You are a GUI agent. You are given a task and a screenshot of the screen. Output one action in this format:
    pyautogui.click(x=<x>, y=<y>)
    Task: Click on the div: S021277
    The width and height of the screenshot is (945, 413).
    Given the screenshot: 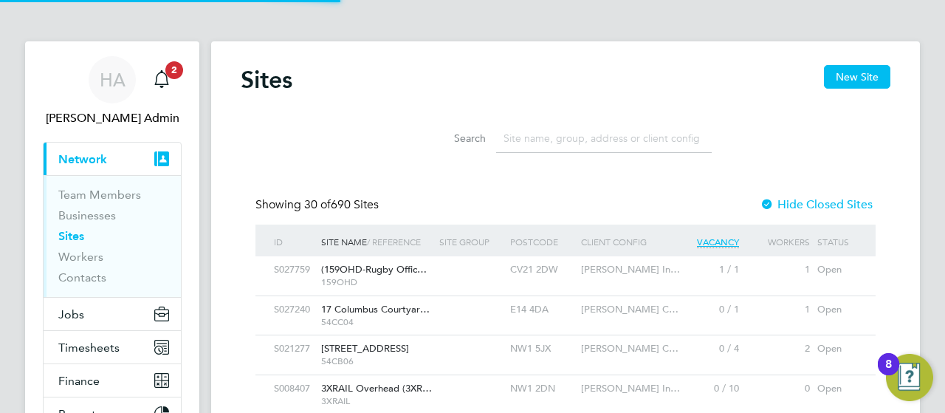 What is the action you would take?
    pyautogui.click(x=294, y=349)
    